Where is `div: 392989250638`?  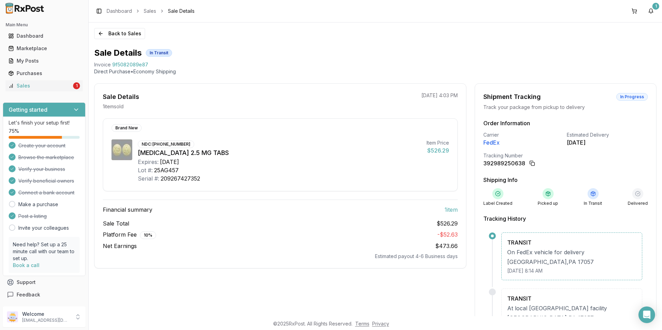
div: 392989250638 is located at coordinates (504, 163).